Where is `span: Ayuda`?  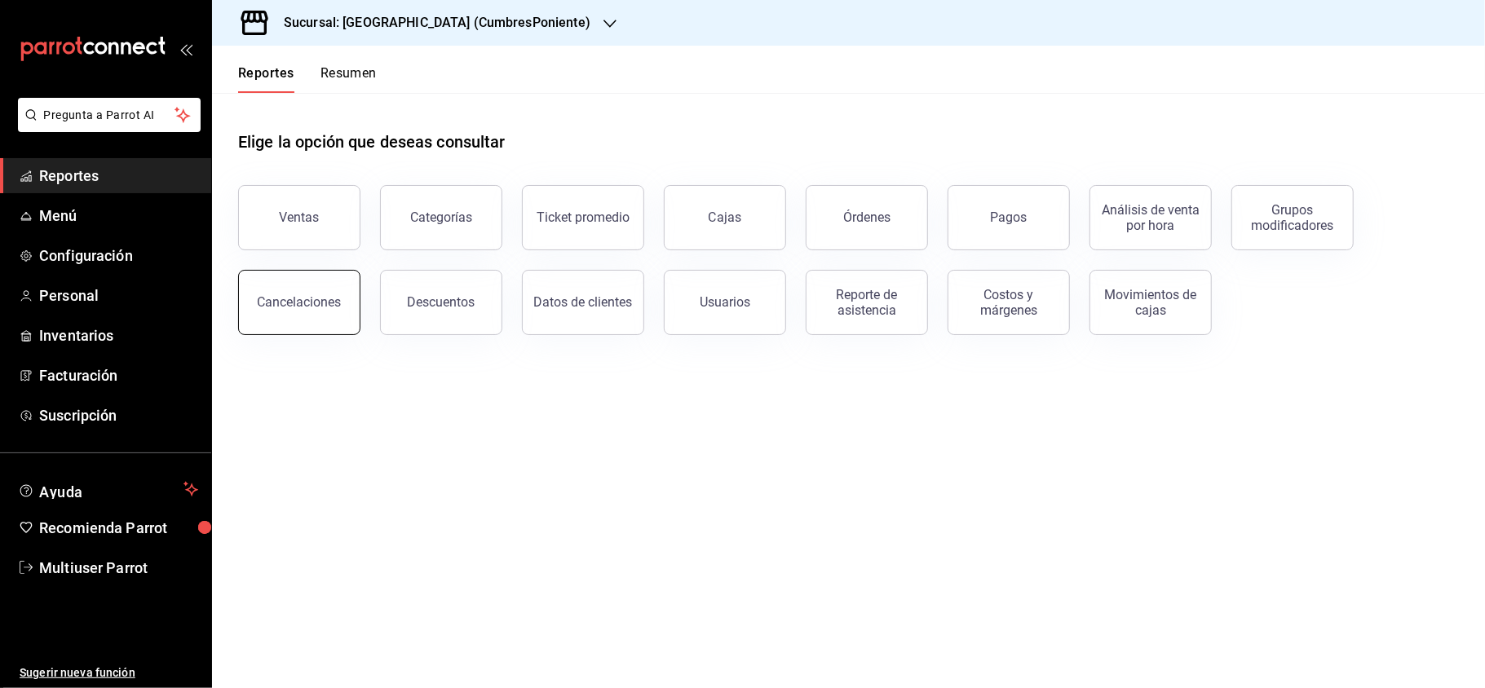 span: Ayuda is located at coordinates (108, 489).